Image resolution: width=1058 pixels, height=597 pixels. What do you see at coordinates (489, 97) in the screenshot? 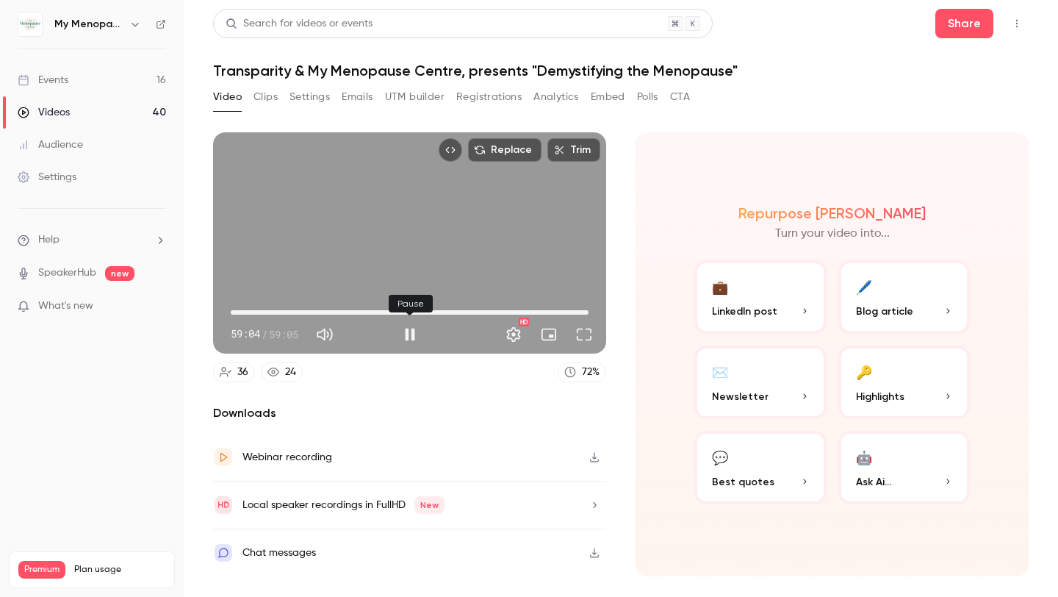
I see `button: Registrations` at bounding box center [489, 97].